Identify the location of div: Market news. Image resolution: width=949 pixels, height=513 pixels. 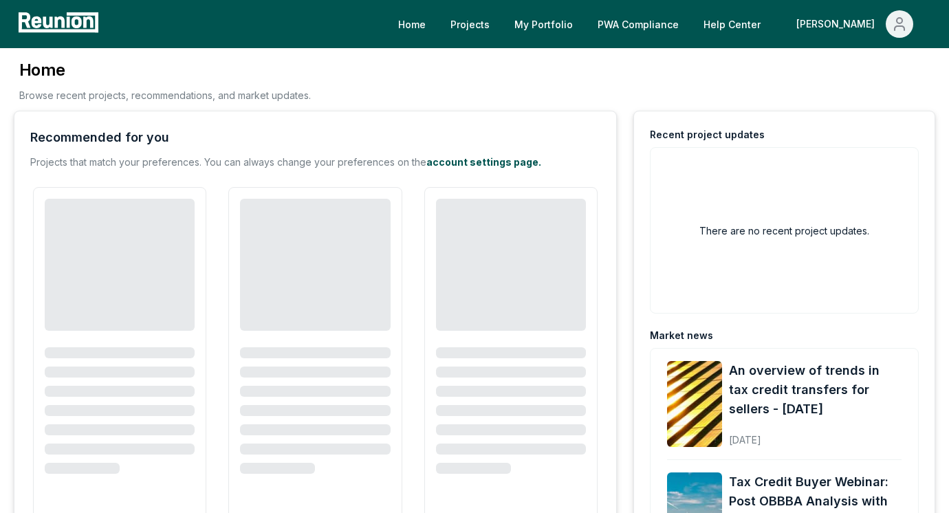
(682, 336).